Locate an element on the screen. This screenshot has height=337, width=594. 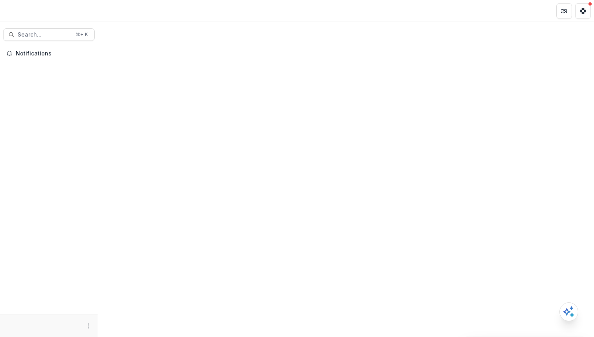
button: Notifications is located at coordinates (49, 53).